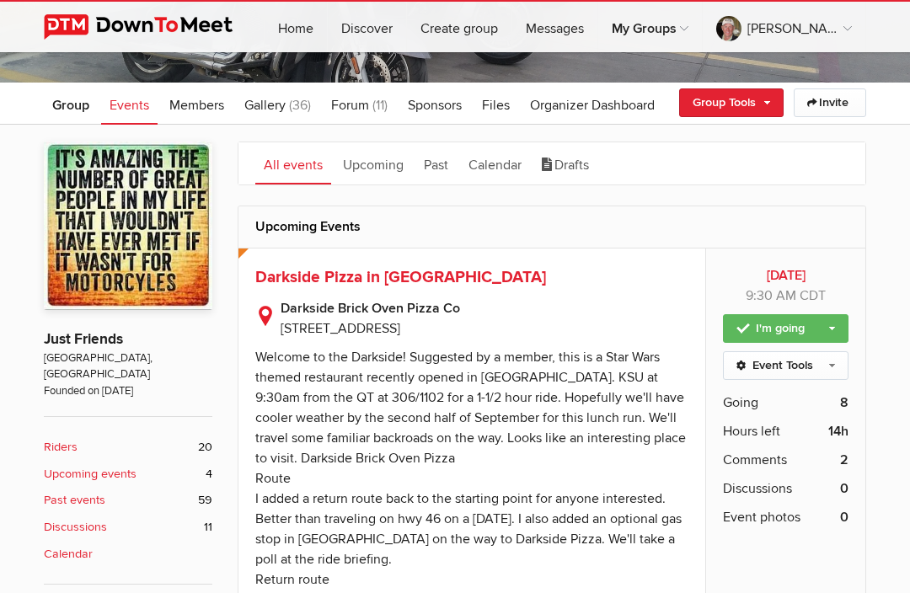  Describe the element at coordinates (74, 501) in the screenshot. I see `b: Past events` at that location.